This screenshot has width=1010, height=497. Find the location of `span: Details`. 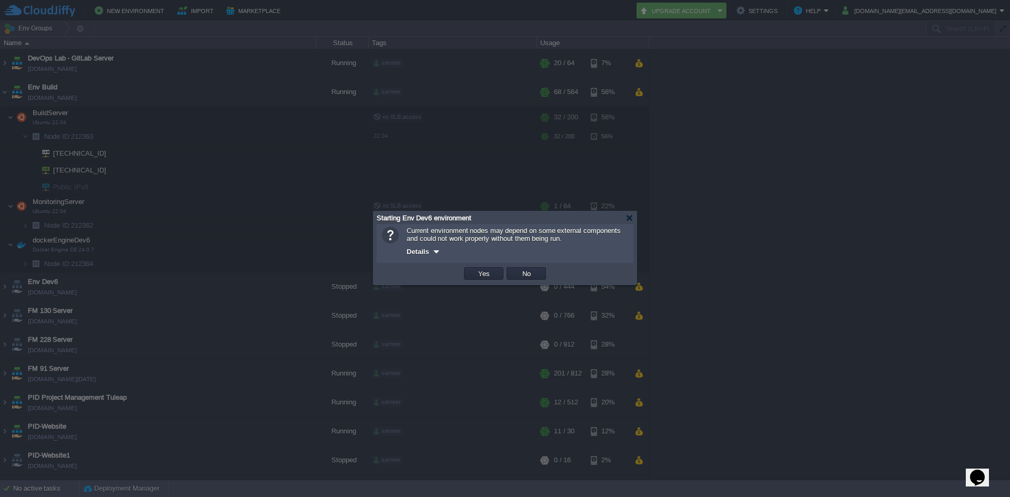

span: Details is located at coordinates (418, 251).